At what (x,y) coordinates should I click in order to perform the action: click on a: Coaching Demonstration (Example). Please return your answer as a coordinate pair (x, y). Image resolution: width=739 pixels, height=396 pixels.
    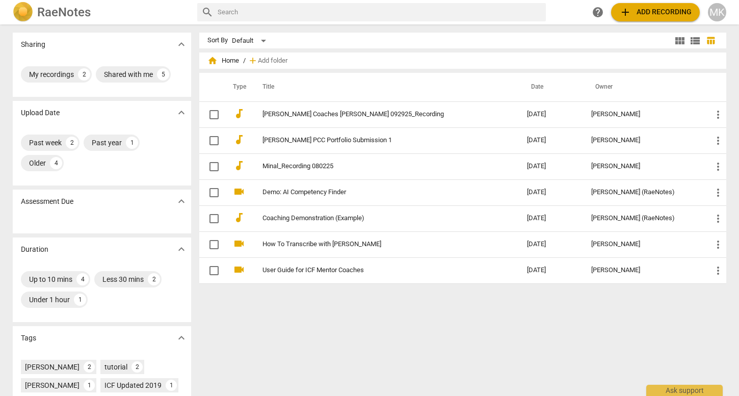
    Looking at the image, I should click on (376, 218).